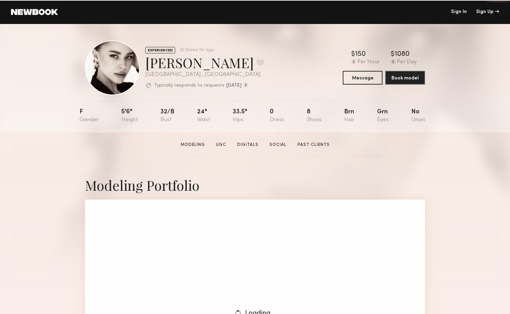 The image size is (510, 314). I want to click on a: Past Clients, so click(314, 145).